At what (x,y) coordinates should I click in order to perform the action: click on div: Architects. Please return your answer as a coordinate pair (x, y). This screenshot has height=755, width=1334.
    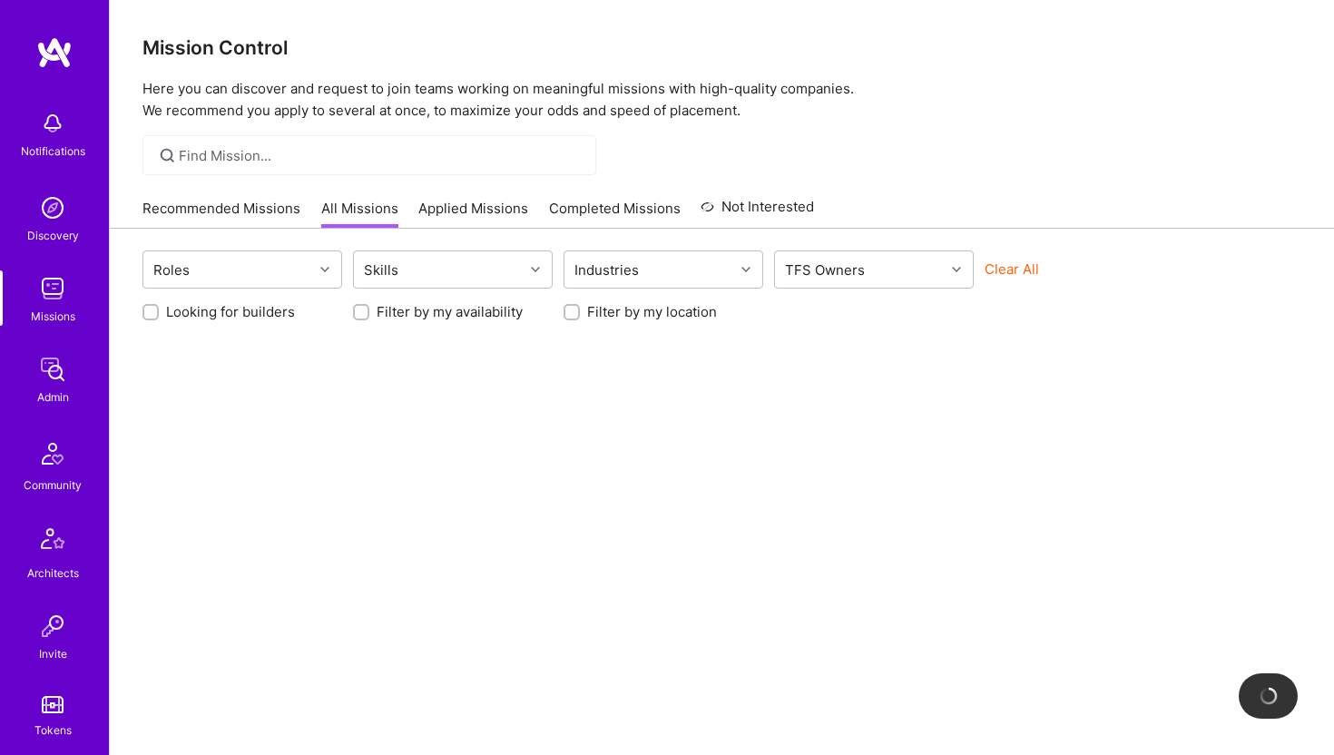
    Looking at the image, I should click on (53, 572).